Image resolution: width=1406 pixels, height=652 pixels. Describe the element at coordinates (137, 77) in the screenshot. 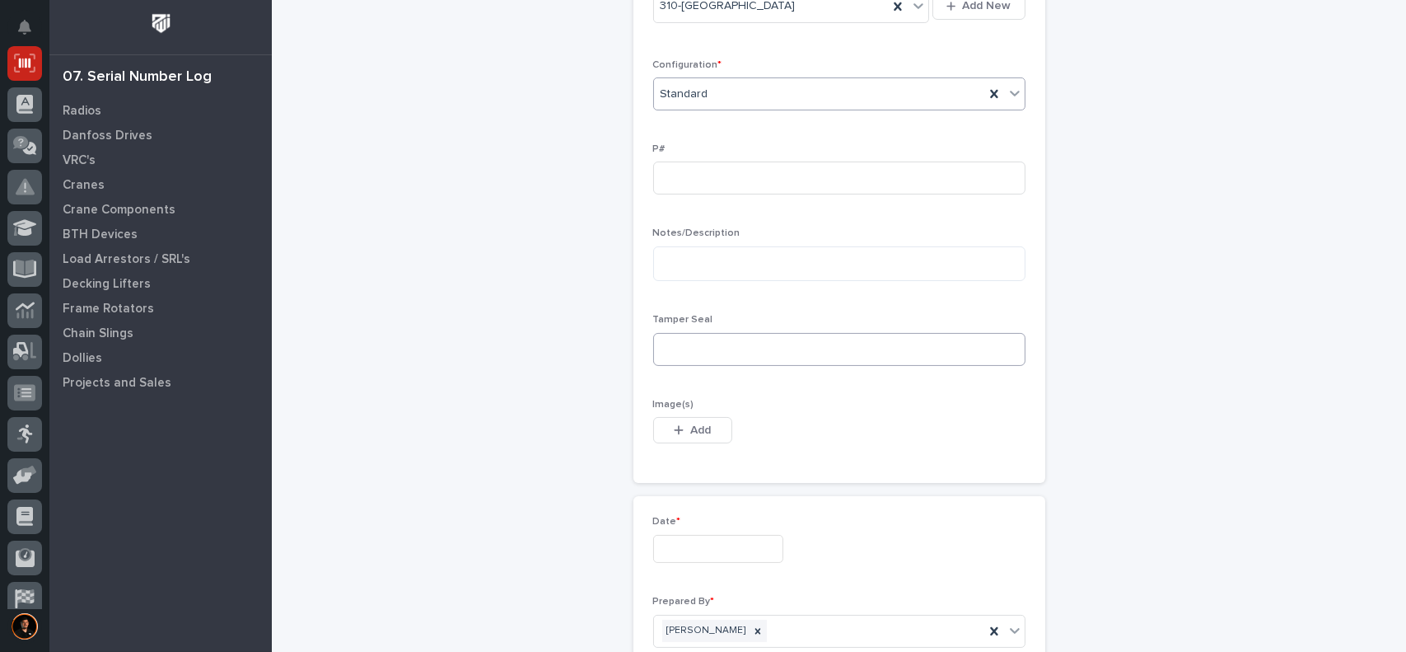

I see `div: 07. Serial Number Log` at that location.